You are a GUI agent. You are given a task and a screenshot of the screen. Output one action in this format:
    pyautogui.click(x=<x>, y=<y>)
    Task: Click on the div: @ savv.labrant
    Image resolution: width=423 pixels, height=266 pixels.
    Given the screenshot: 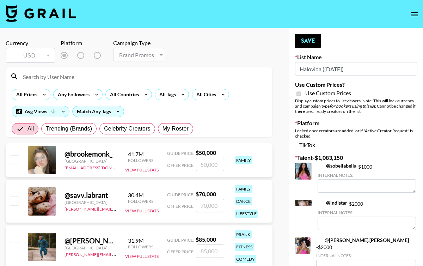 What is the action you would take?
    pyautogui.click(x=91, y=195)
    